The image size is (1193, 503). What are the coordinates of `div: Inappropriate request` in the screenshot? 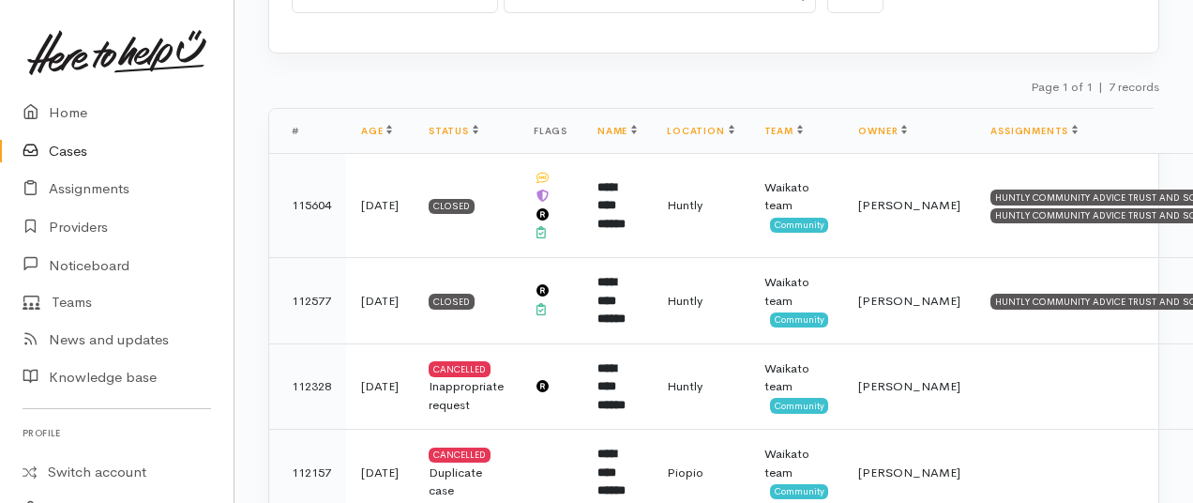 It's located at (466, 395).